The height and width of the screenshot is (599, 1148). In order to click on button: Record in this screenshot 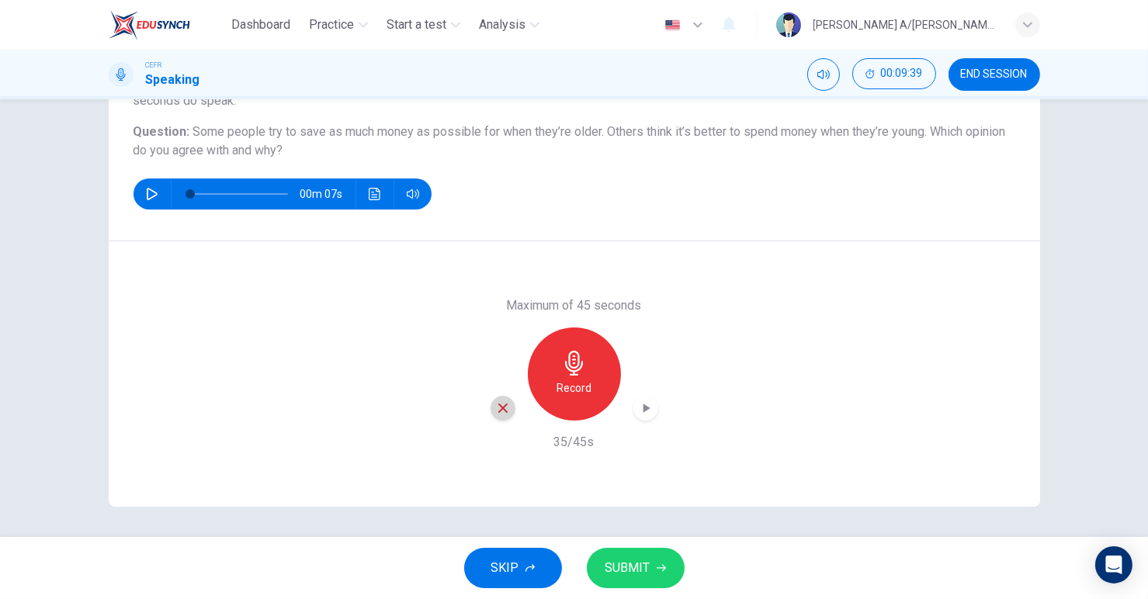, I will do `click(574, 374)`.